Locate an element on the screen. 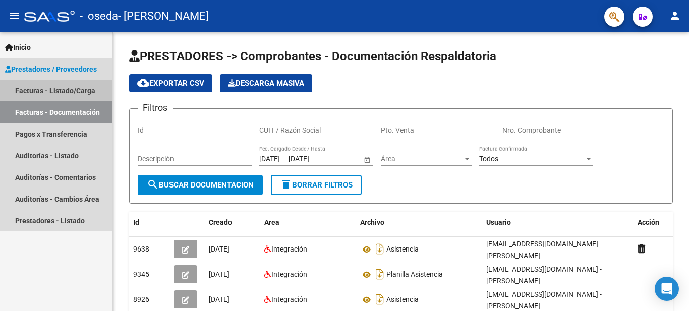  span: 9345 is located at coordinates (141, 274).